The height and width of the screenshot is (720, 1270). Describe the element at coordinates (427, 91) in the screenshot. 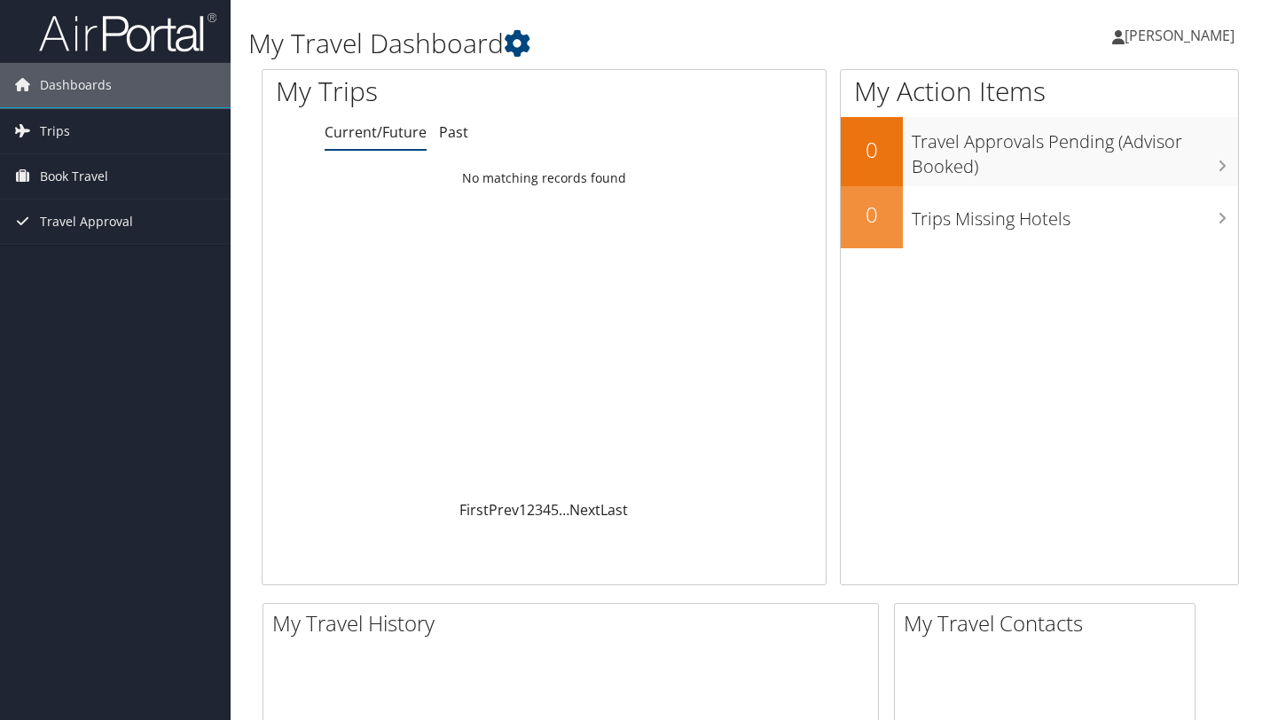

I see `h1: My Trips` at that location.